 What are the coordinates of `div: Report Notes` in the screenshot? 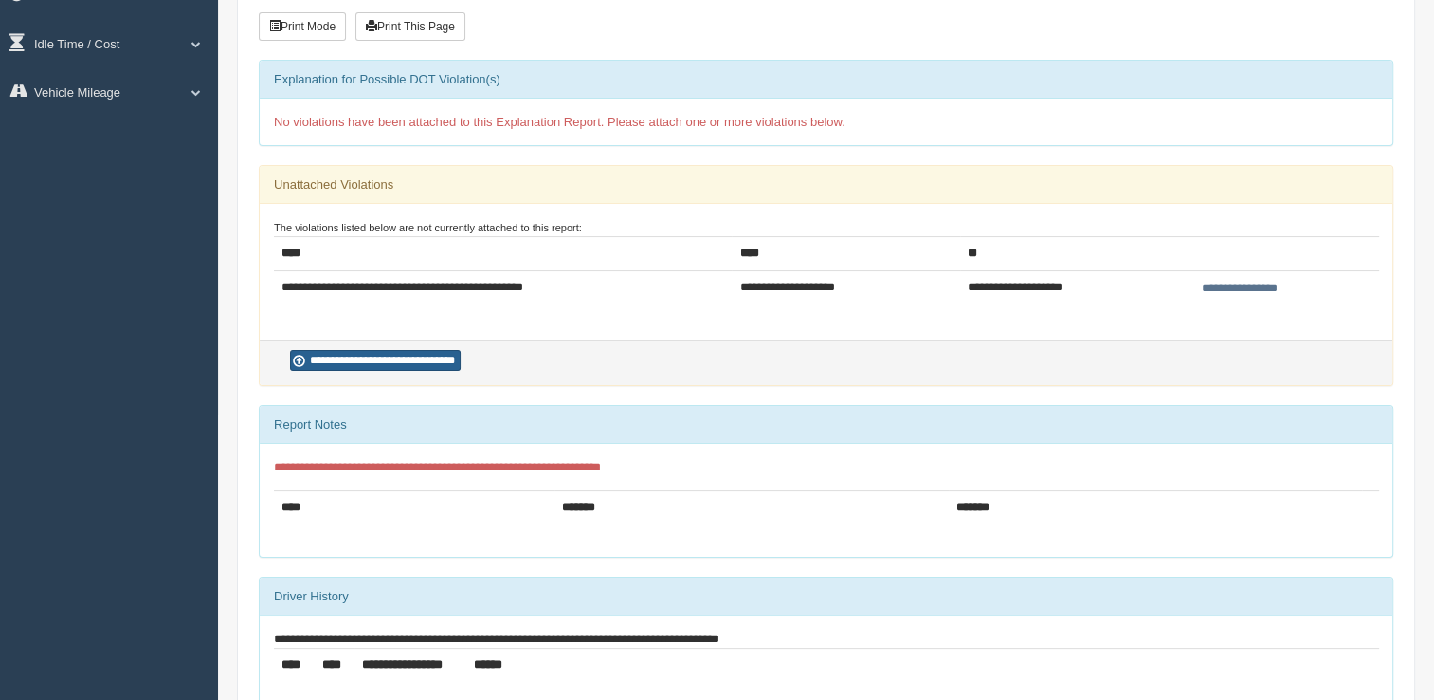 It's located at (826, 425).